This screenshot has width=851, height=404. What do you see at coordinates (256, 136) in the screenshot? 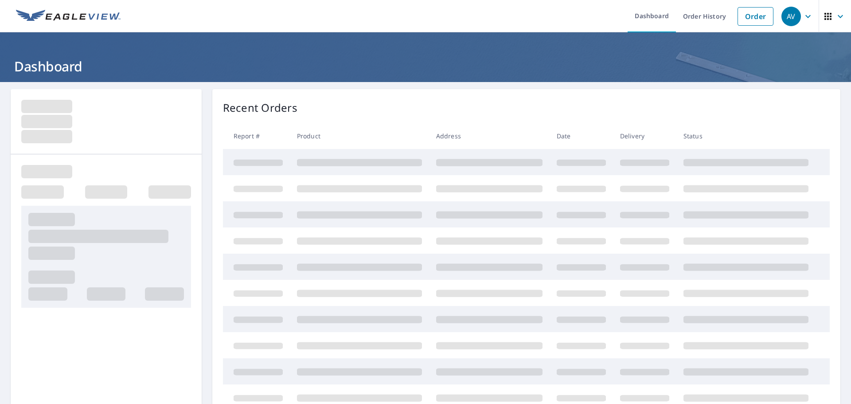
I see `th: Report #` at bounding box center [256, 136].